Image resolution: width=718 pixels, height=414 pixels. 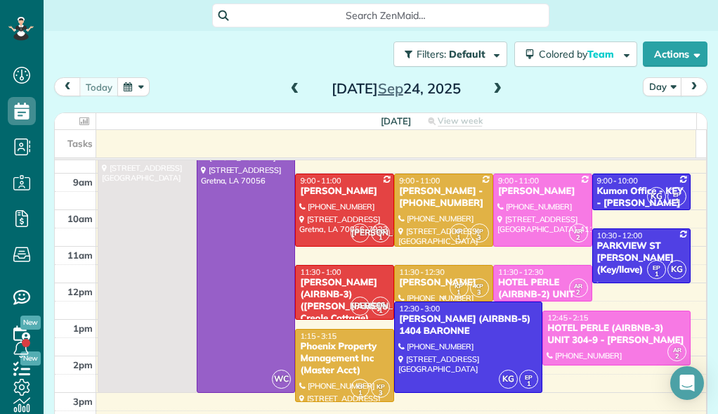 What do you see at coordinates (344, 358) in the screenshot?
I see `div: Phoenix Property Management Inc (Master Acct)` at bounding box center [344, 358].